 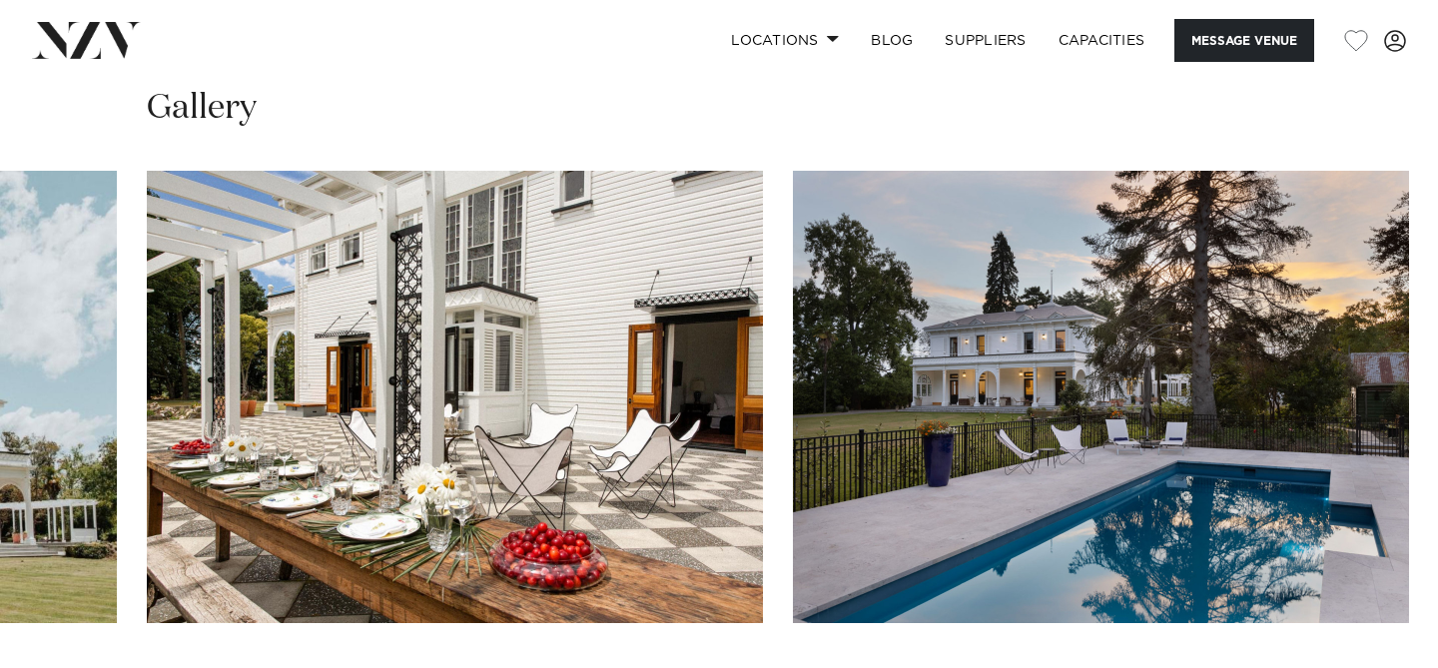 I want to click on a: SUPPLIERS, so click(x=985, y=40).